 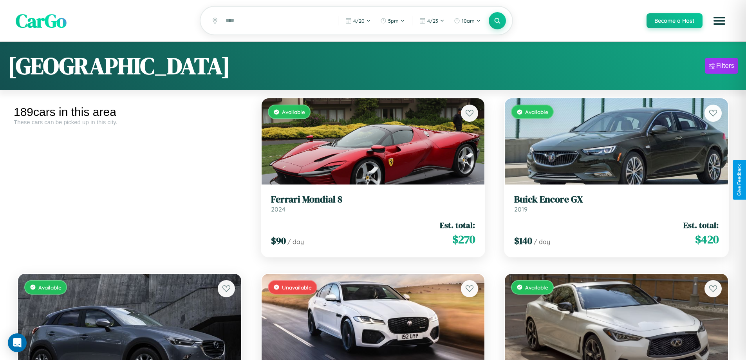 What do you see at coordinates (725, 66) in the screenshot?
I see `div: Filters` at bounding box center [725, 66].